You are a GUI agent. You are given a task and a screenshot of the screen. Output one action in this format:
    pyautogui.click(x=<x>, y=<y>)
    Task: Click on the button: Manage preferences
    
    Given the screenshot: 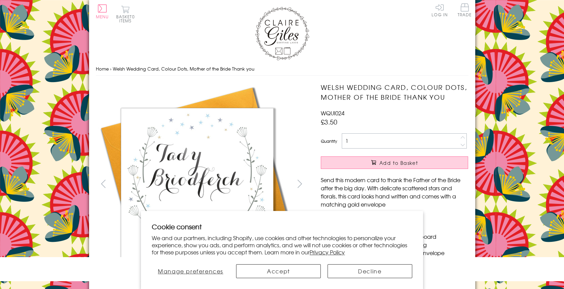 What is the action you would take?
    pyautogui.click(x=190, y=271)
    